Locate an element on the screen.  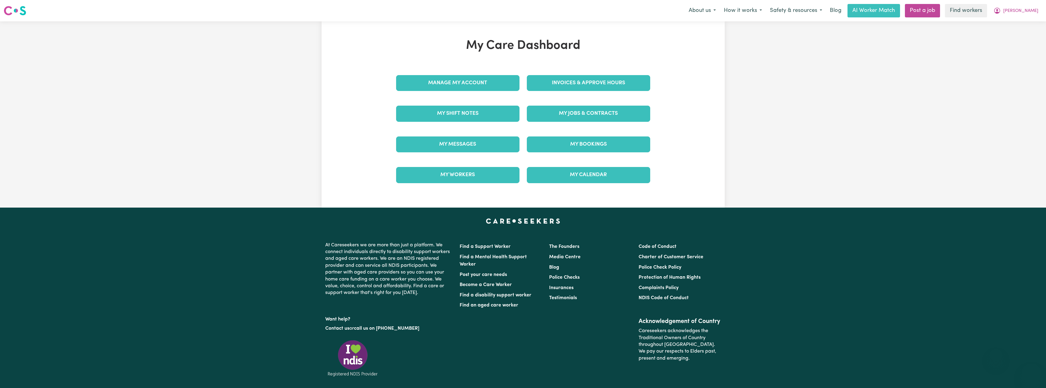
a: Post your care needs is located at coordinates (483, 275).